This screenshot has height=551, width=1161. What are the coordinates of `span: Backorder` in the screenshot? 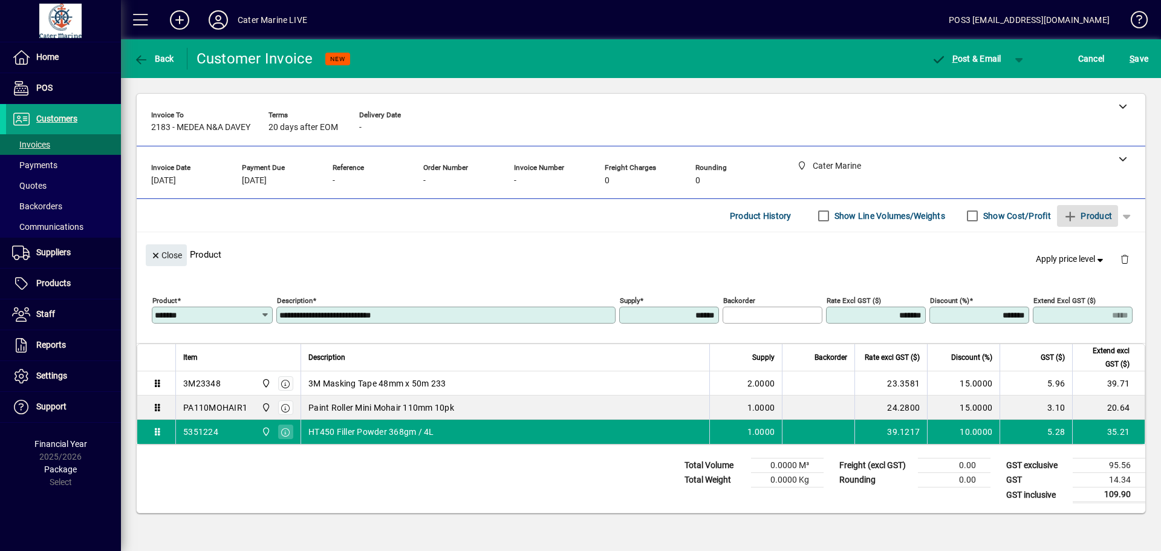 It's located at (831, 357).